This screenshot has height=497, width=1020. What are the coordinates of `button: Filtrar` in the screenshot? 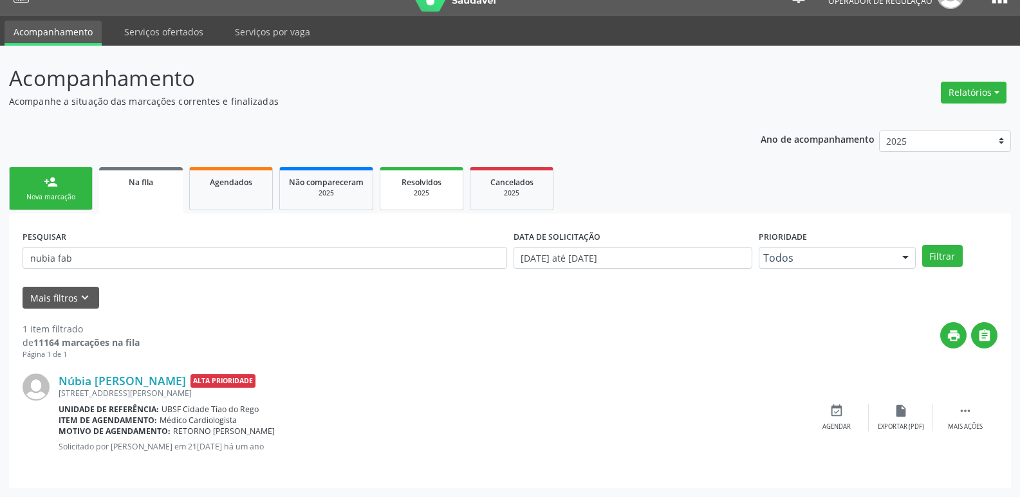 It's located at (942, 256).